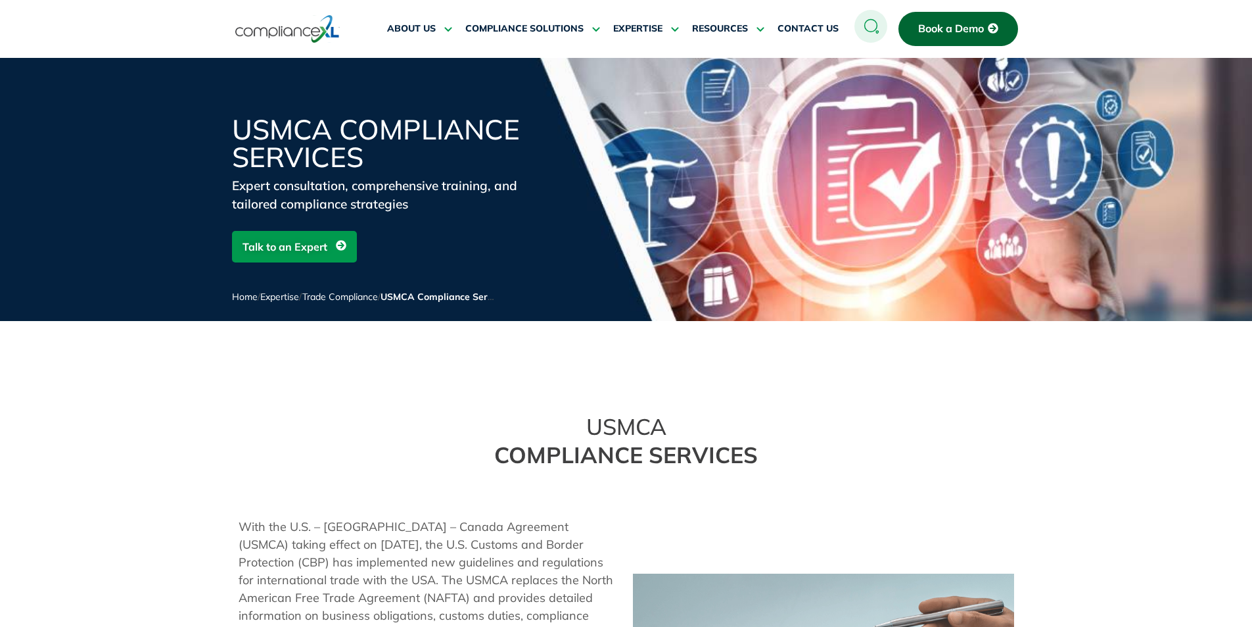 The image size is (1252, 627). Describe the element at coordinates (390, 195) in the screenshot. I see `div: Expert consultation, comprehensive training, and tailored compliance strategies` at that location.